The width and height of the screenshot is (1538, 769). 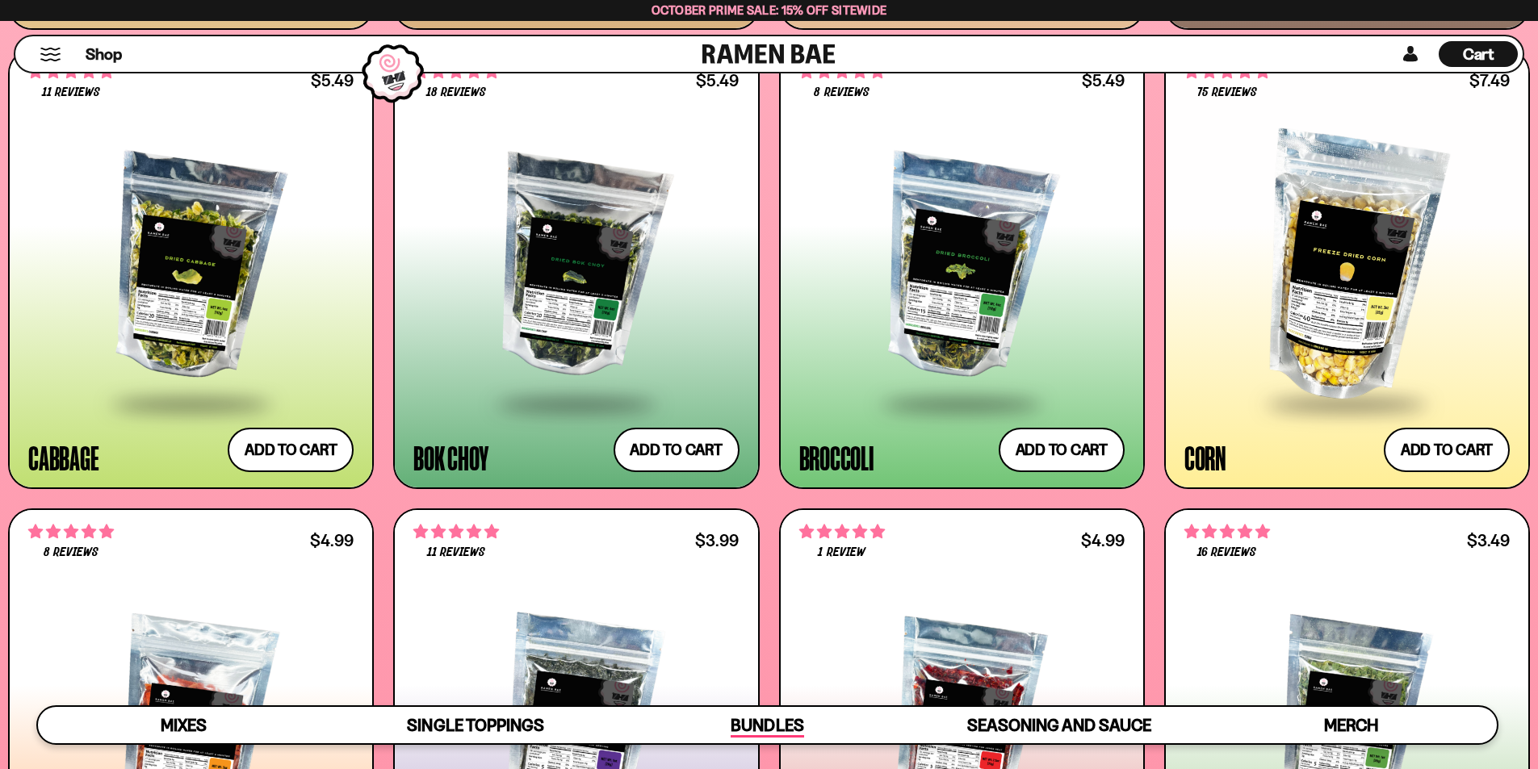 I want to click on span: 16 reviews, so click(x=1226, y=553).